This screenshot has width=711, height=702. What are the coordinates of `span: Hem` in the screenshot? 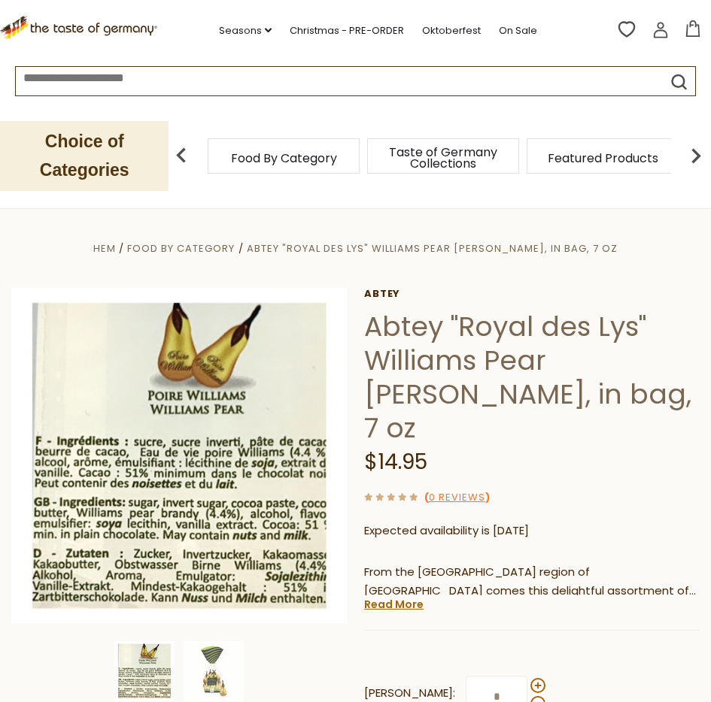 It's located at (105, 248).